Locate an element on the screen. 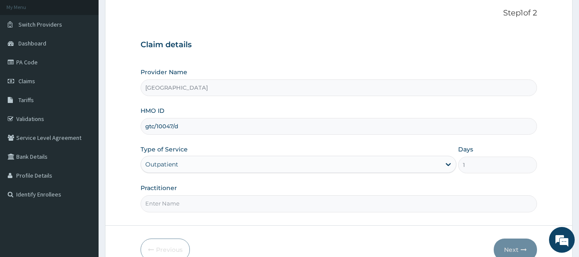 Image resolution: width=579 pixels, height=257 pixels. div: Outpatient is located at coordinates (162, 164).